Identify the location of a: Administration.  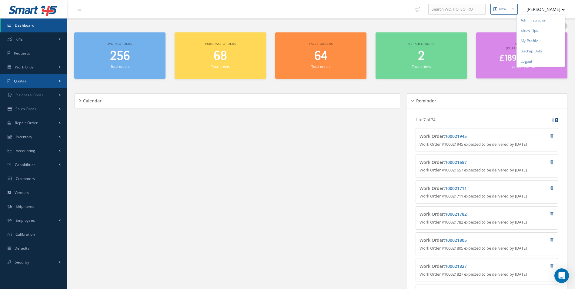
(541, 20).